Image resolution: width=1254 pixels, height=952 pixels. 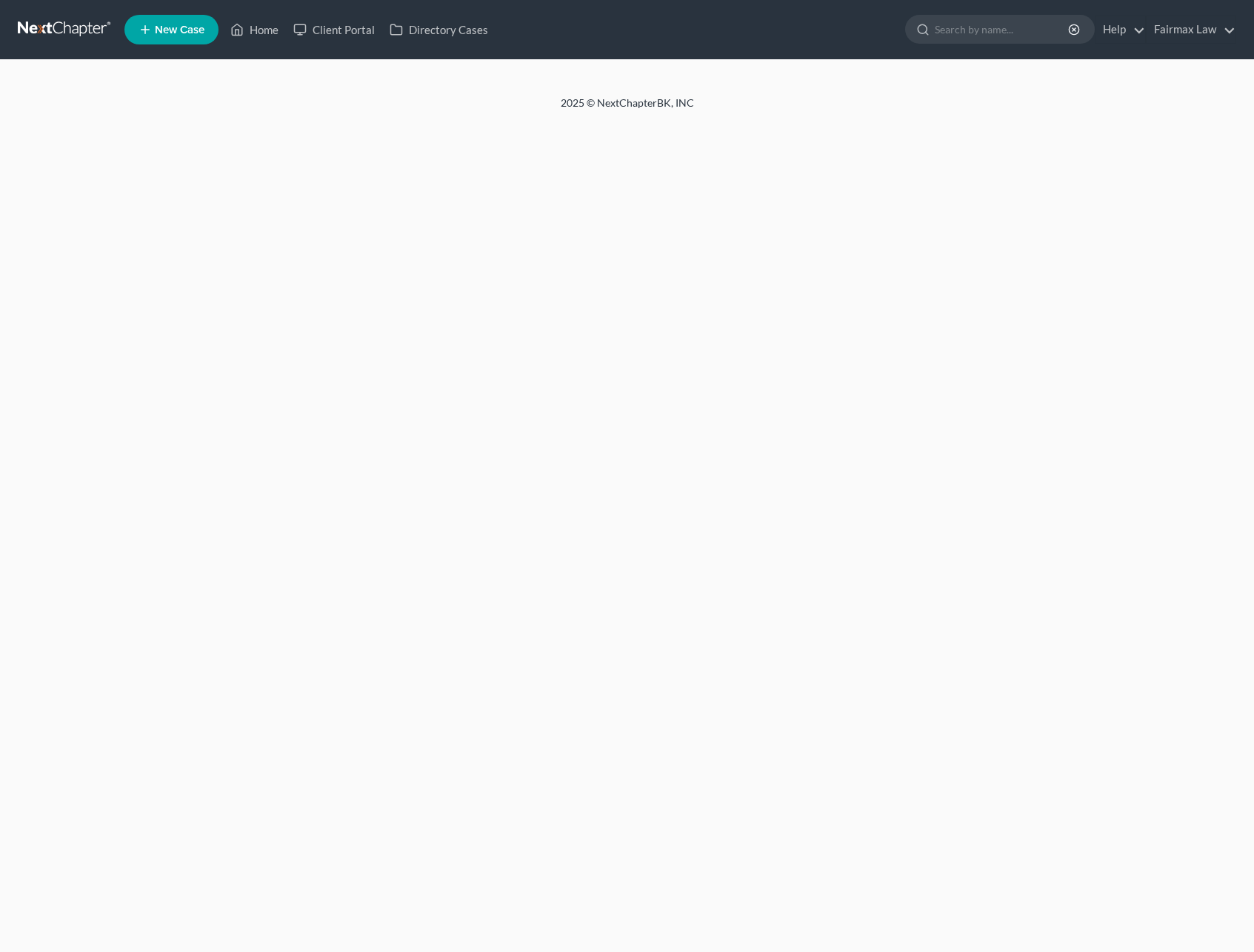 I want to click on a: Home, so click(x=254, y=29).